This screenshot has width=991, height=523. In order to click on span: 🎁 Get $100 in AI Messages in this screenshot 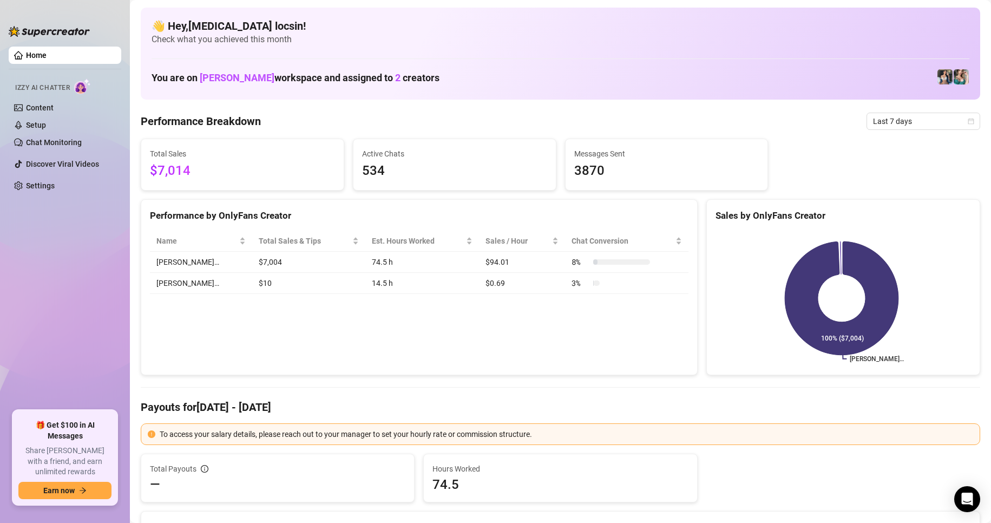, I will do `click(65, 430)`.